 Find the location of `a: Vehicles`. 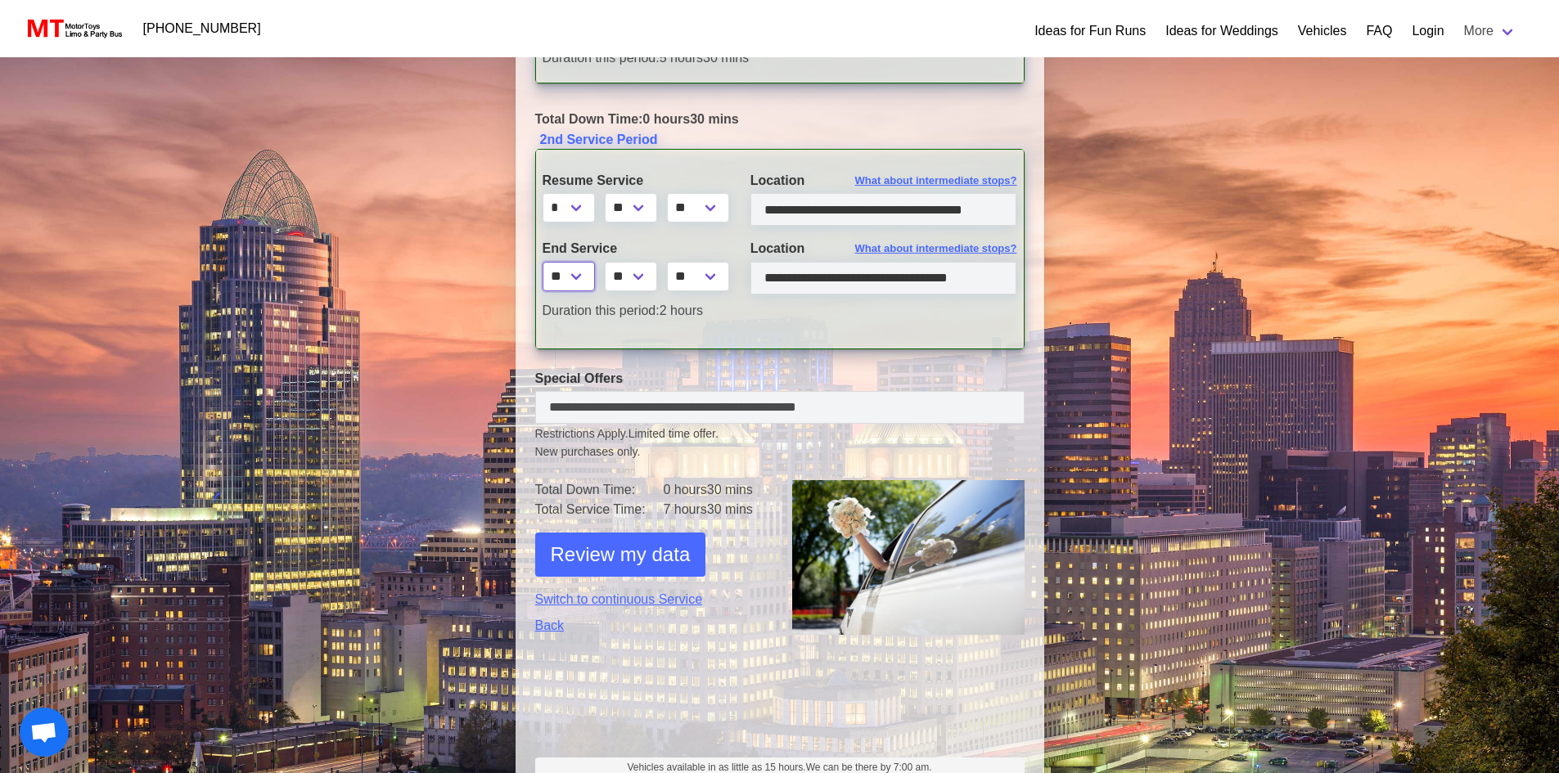

a: Vehicles is located at coordinates (1323, 31).